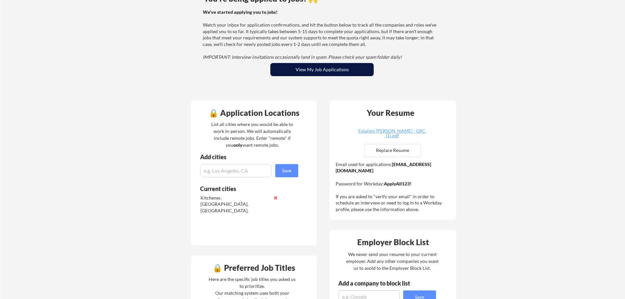  I want to click on div: Email used for applications: Password for Workday: If you are asked to "verify your email" in ord..., so click(393, 187).